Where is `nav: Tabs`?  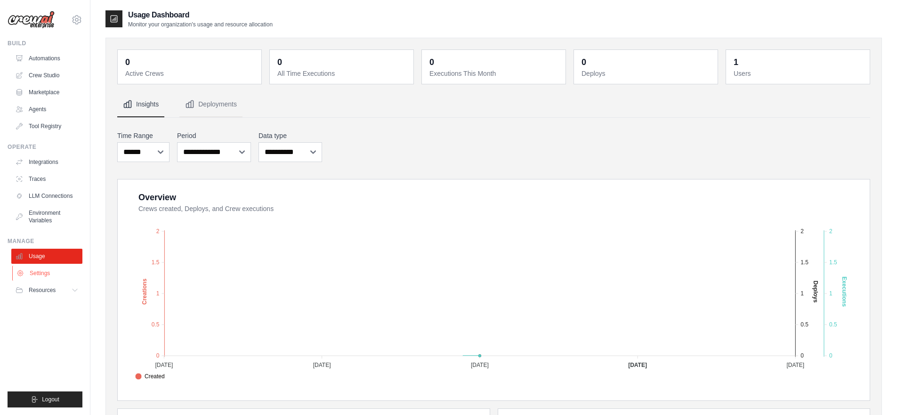
nav: Tabs is located at coordinates (493, 104).